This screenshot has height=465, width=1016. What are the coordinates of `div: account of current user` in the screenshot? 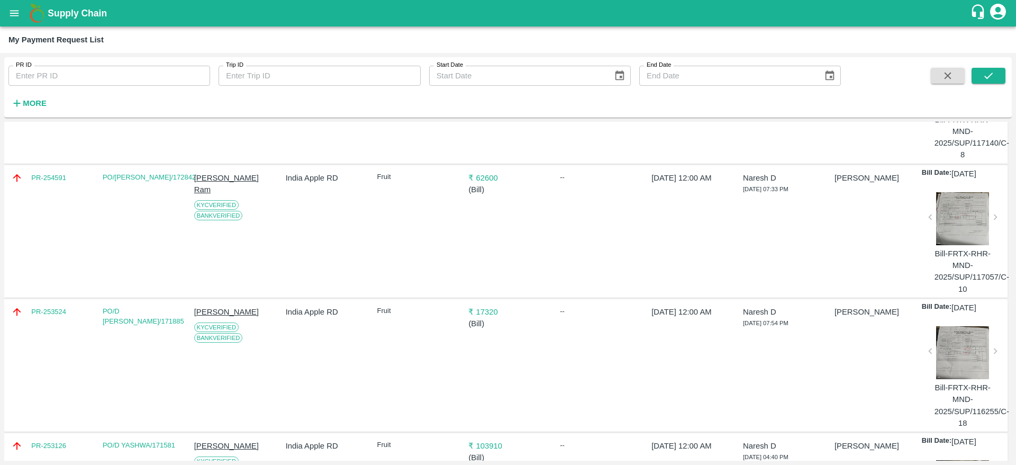 It's located at (998, 13).